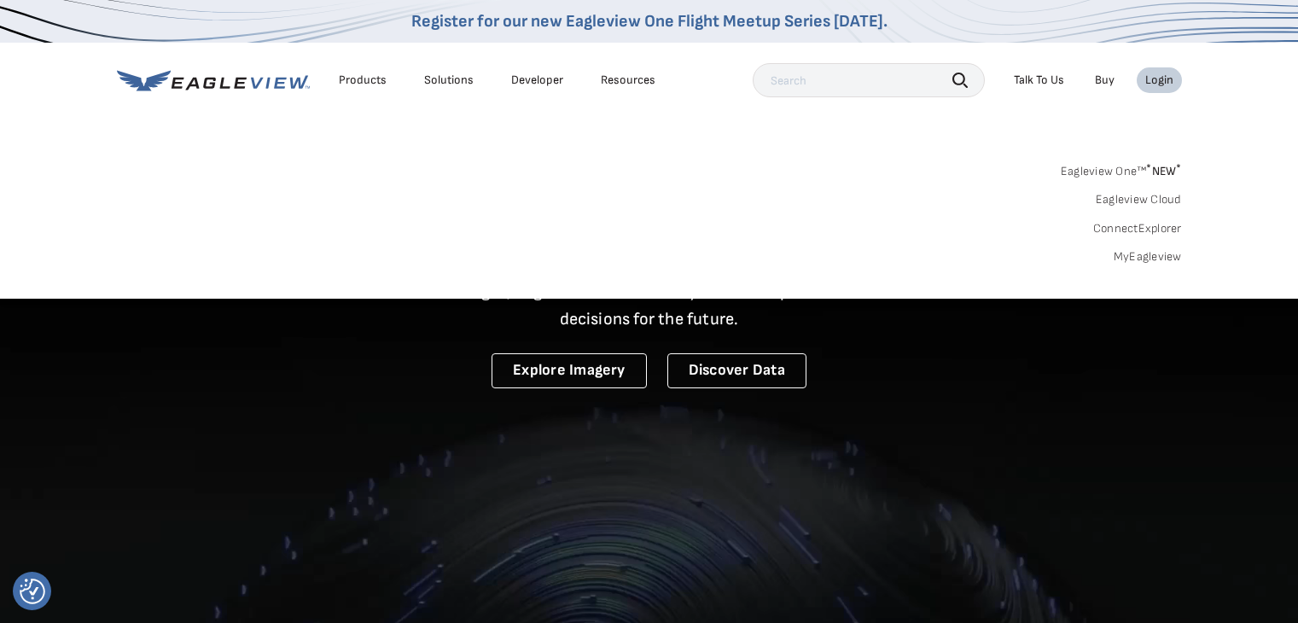 This screenshot has width=1298, height=623. What do you see at coordinates (1163, 171) in the screenshot?
I see `span: NEW` at bounding box center [1163, 171].